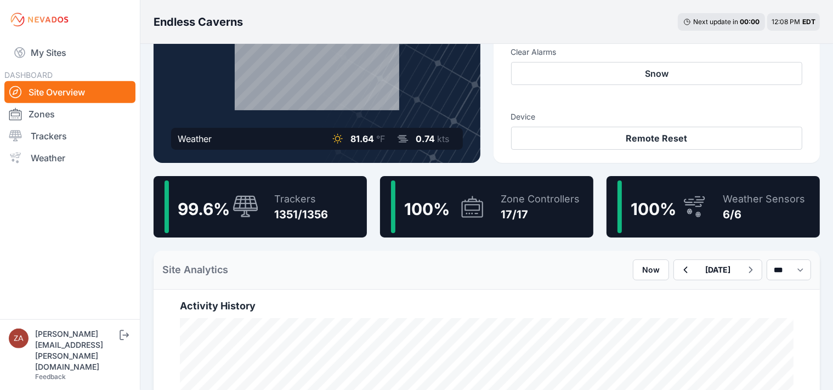  I want to click on div: Zone Controllers, so click(540, 199).